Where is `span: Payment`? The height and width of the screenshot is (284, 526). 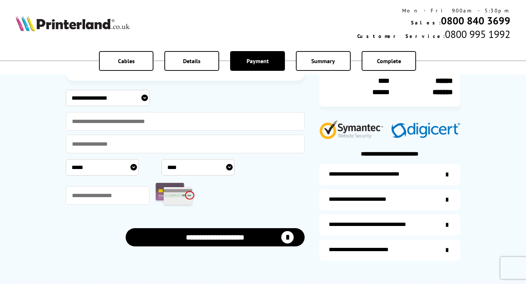
span: Payment is located at coordinates (257, 61).